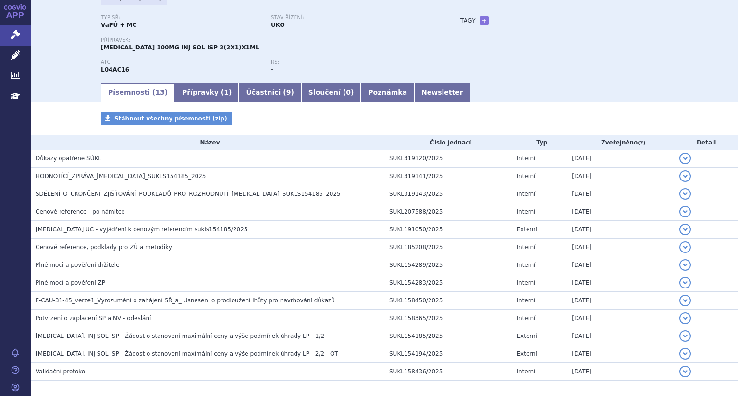  I want to click on strong: GUSELKUMAB, so click(115, 70).